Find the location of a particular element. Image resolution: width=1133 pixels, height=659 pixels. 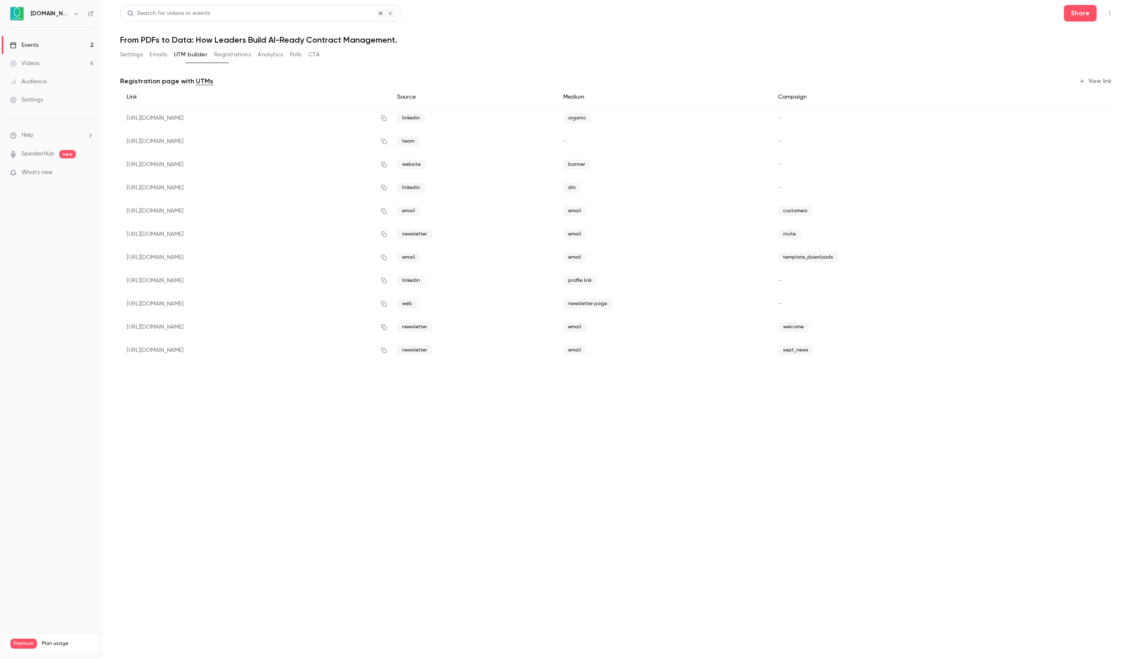

button: UTM builder is located at coordinates (191, 55).